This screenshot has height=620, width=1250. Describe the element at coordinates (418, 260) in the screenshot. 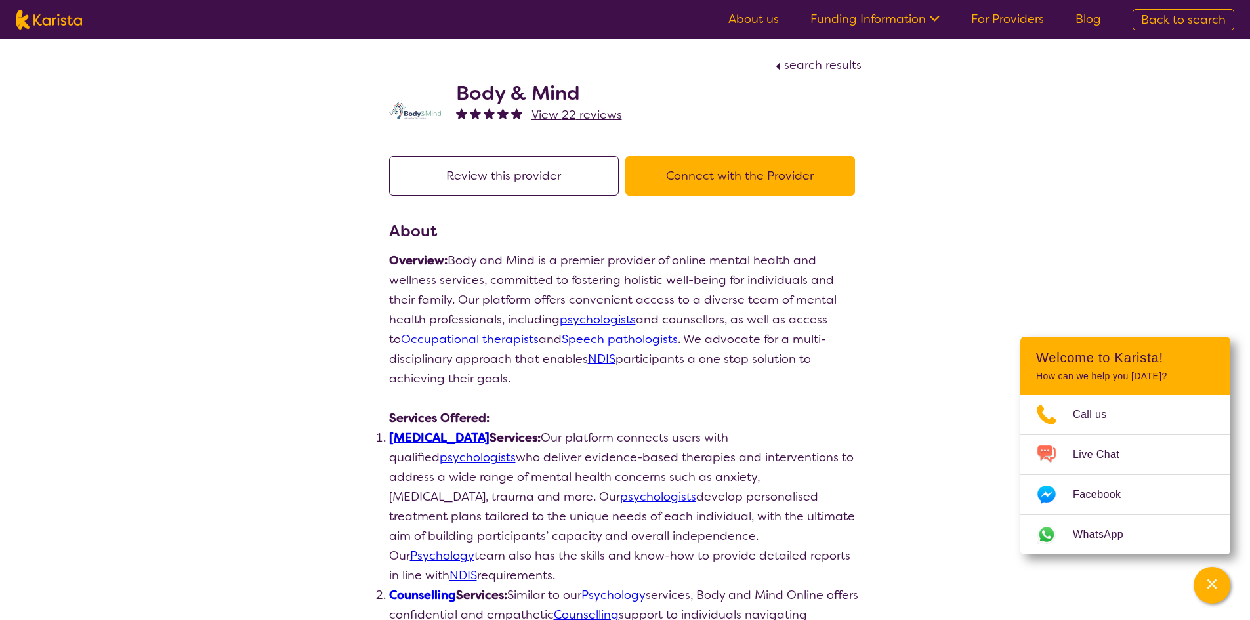

I see `strong: Overview:` at that location.